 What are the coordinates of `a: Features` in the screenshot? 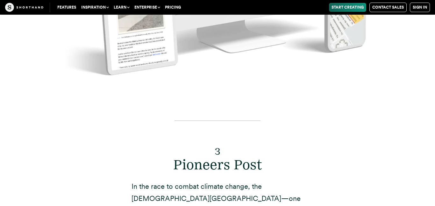 It's located at (67, 7).